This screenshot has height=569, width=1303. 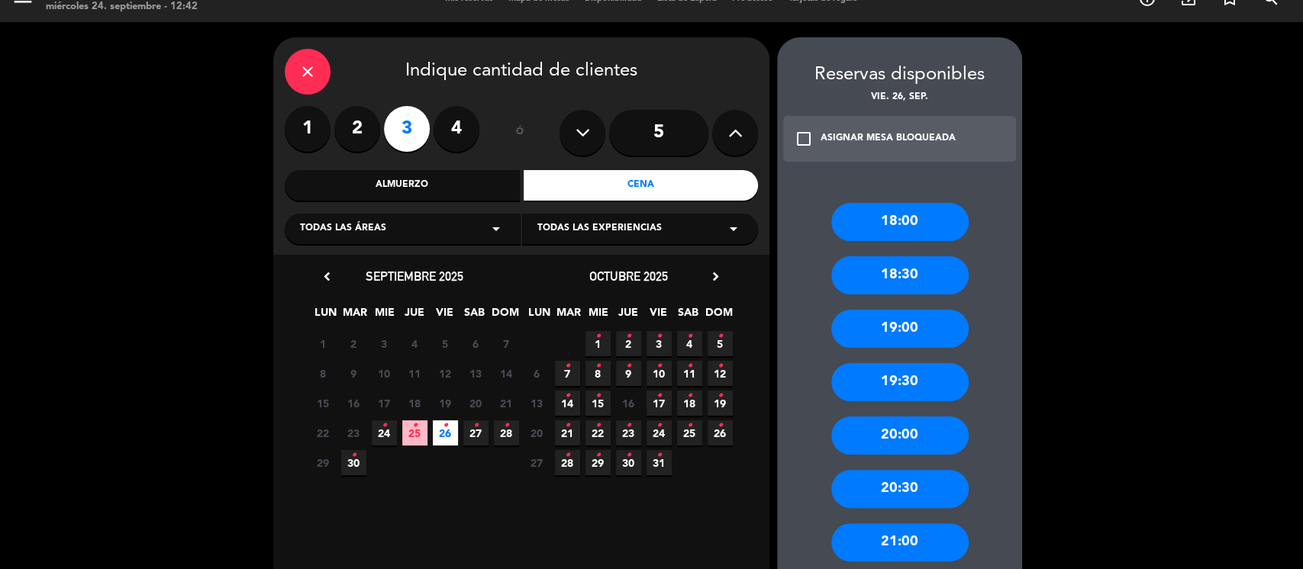 I want to click on span: 23, so click(x=353, y=433).